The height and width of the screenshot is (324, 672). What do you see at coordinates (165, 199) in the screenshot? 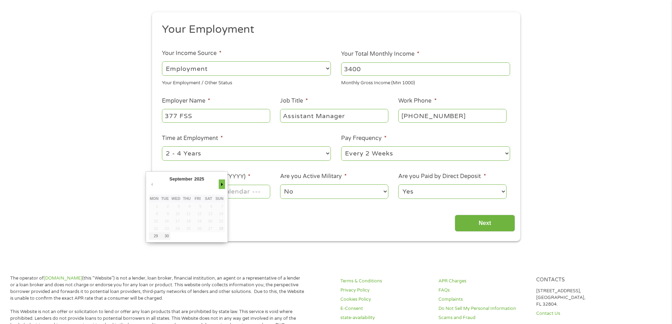
I see `abbr: Tuesday` at bounding box center [165, 199].